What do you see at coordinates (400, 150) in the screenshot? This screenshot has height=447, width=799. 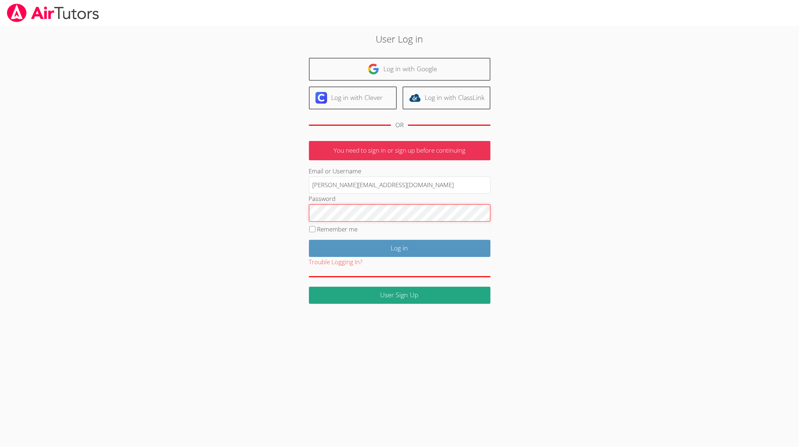 I see `p: You need to sign in or sign up before continuing` at bounding box center [400, 150].